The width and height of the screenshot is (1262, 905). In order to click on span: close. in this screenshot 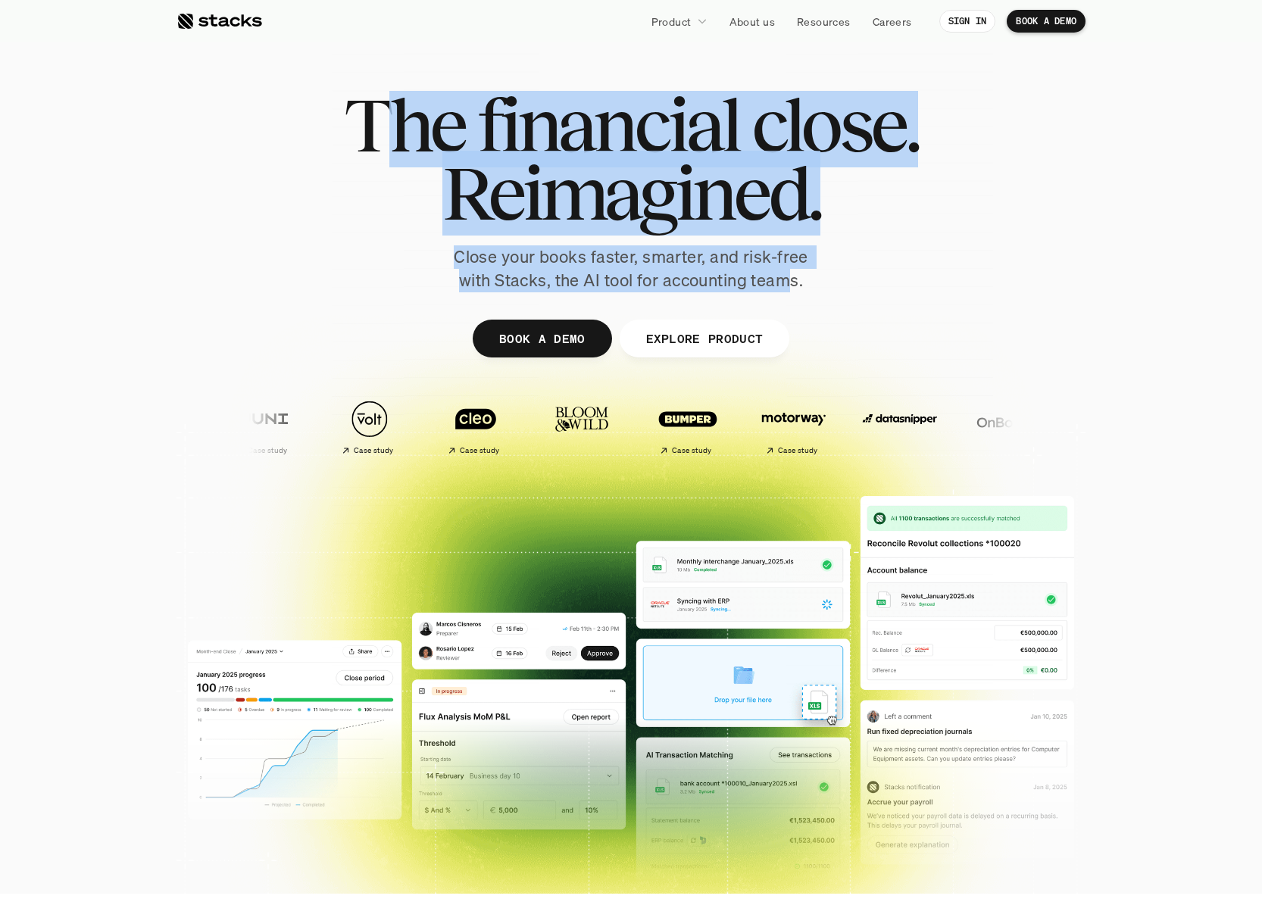, I will do `click(835, 125)`.